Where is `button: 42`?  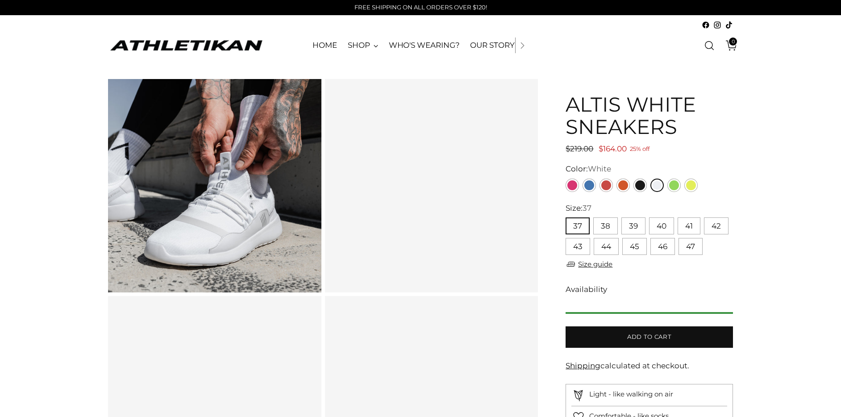
button: 42 is located at coordinates (716, 226).